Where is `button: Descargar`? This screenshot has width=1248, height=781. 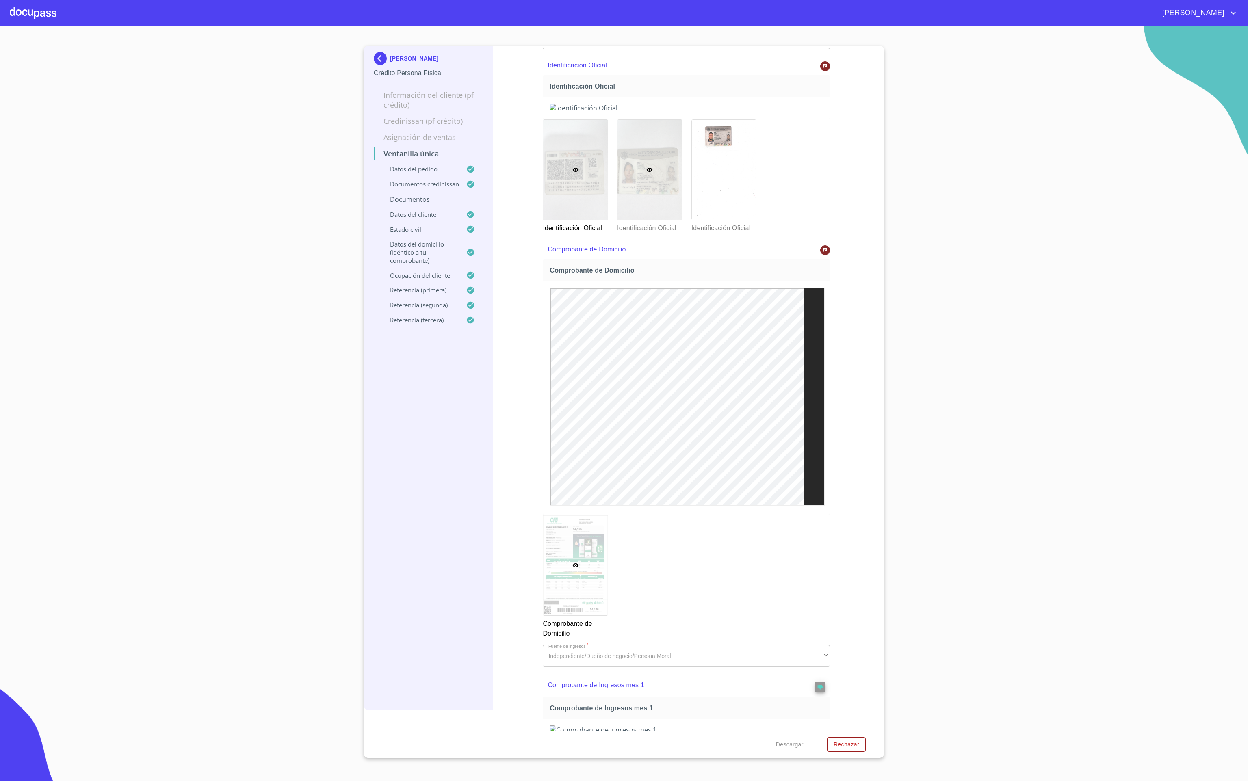 button: Descargar is located at coordinates (790, 745).